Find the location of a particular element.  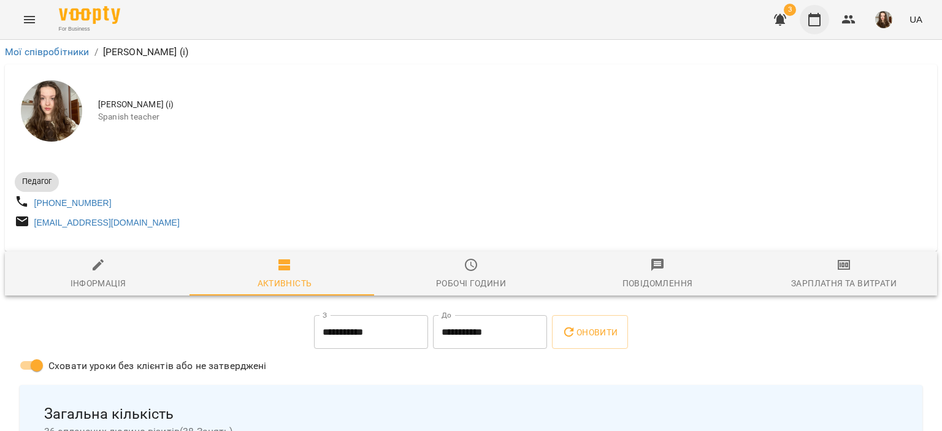

div: Інформація is located at coordinates (98, 283).